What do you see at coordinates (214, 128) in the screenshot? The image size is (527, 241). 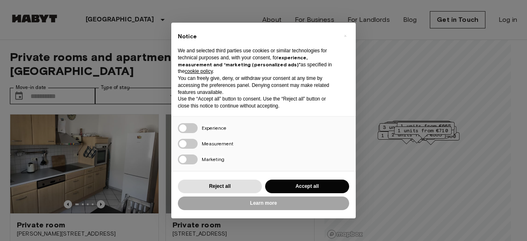 I see `span: Experience` at bounding box center [214, 128].